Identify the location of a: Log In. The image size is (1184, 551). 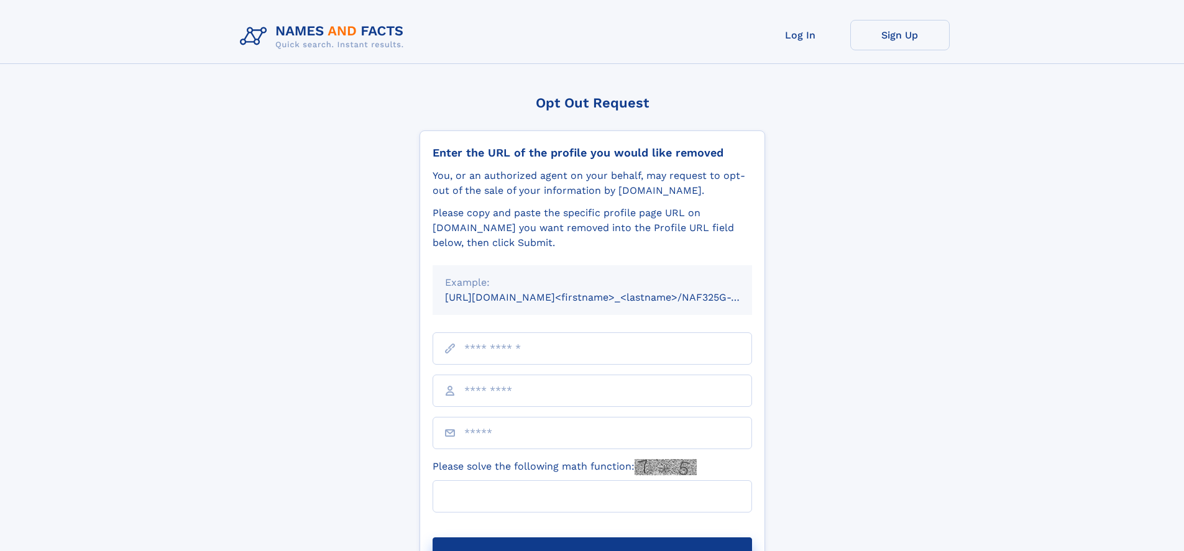
(801, 35).